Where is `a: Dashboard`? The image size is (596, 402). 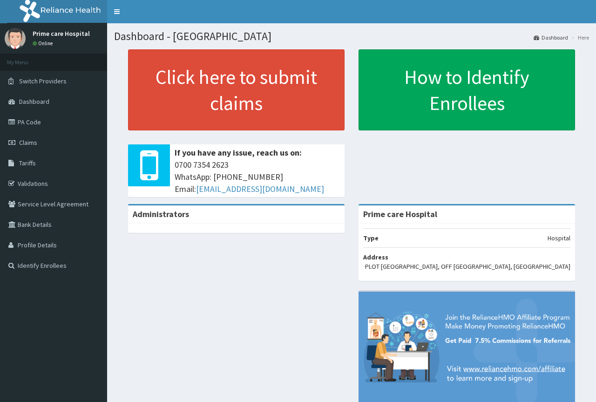
a: Dashboard is located at coordinates (551, 37).